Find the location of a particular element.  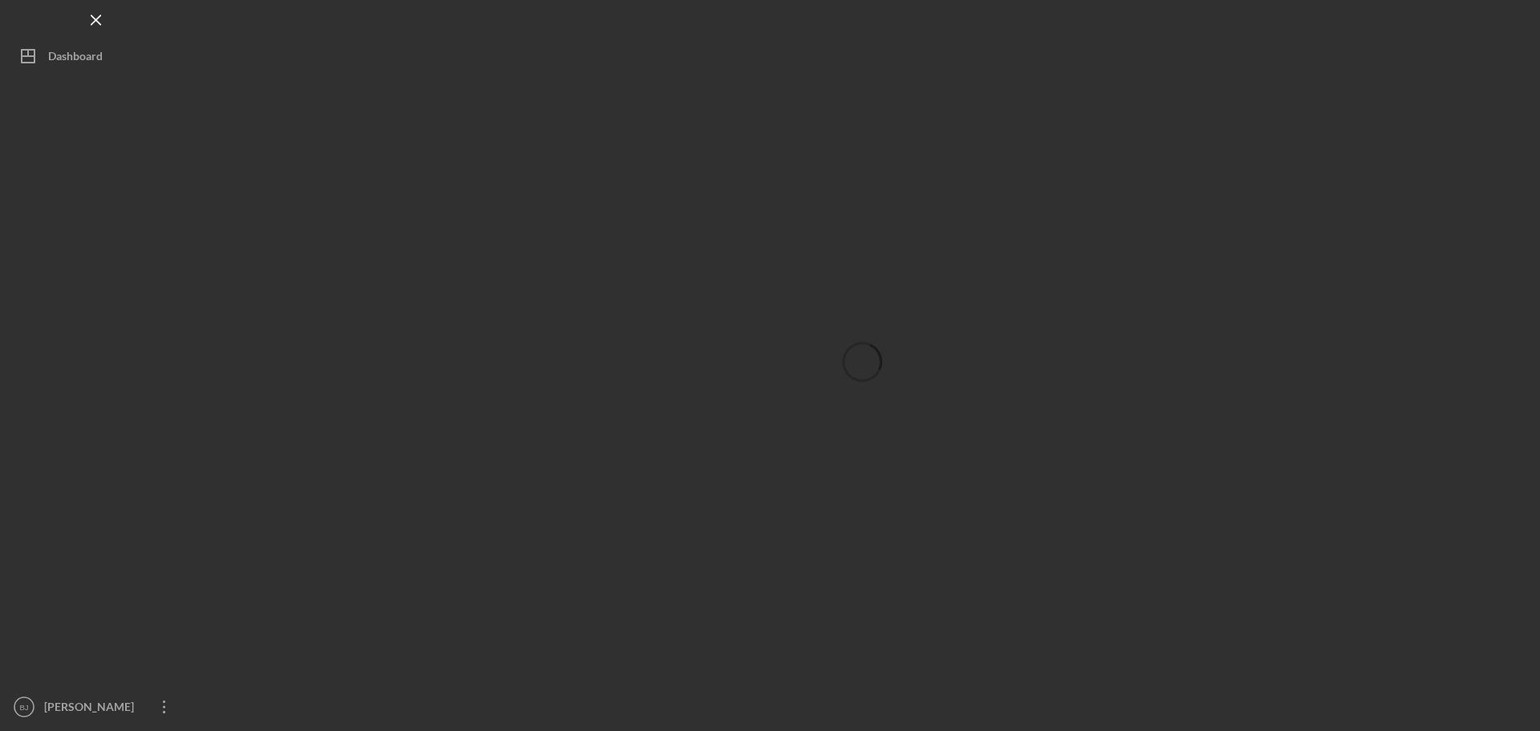

text: BJ is located at coordinates (23, 707).